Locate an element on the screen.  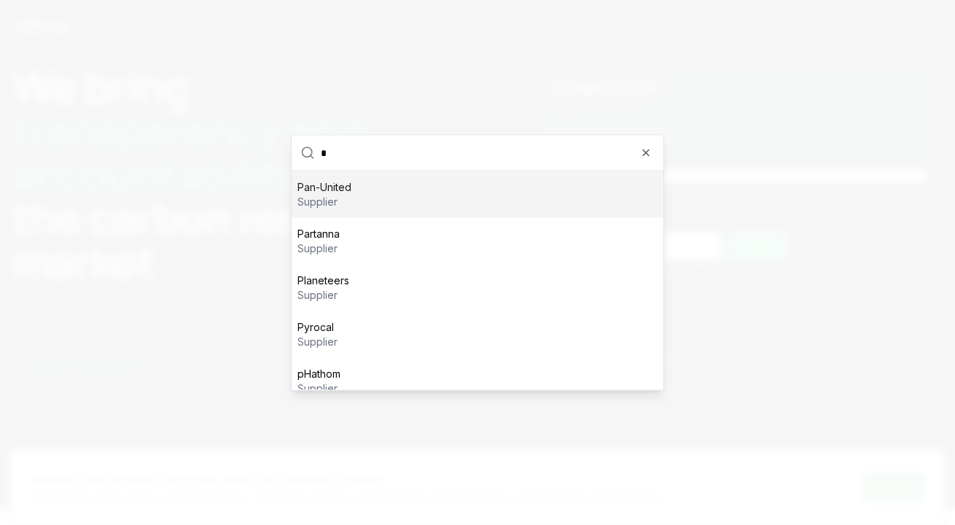
p: Partanna is located at coordinates (319, 234).